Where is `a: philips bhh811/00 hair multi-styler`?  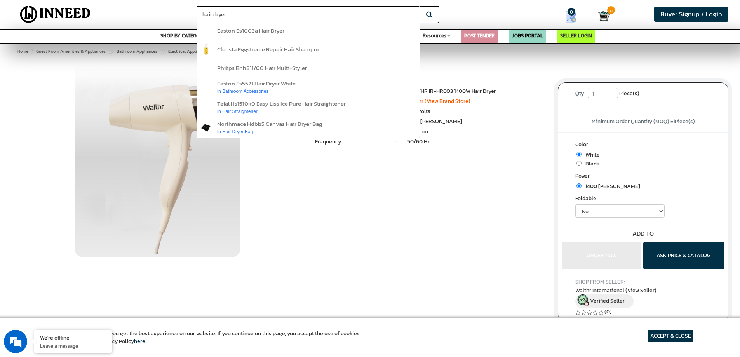
a: philips bhh811/00 hair multi-styler is located at coordinates (308, 68).